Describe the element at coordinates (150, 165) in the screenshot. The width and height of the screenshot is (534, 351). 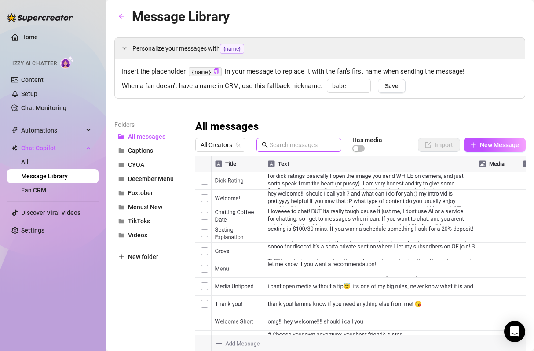
I see `button: CYOA` at that location.